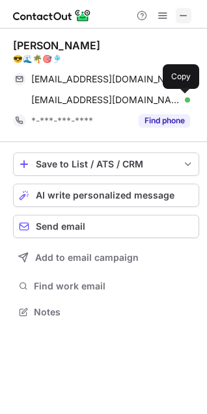  Describe the element at coordinates (106, 312) in the screenshot. I see `button: Notes` at that location.